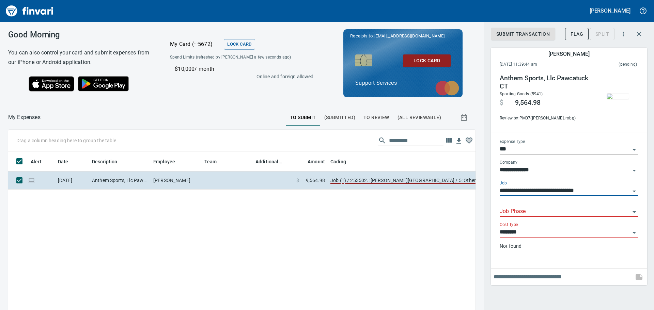 Image resolution: width=654 pixels, height=310 pixels. What do you see at coordinates (618, 96) in the screenshot?
I see `img: receipts%2Ftapani%2F2025-09-03%2FNEsw9X4wyyOGIebisYSa9hDywWp2__mwtIp1xL7hYLGEpXTUct_1.jpg` at bounding box center [618, 96].